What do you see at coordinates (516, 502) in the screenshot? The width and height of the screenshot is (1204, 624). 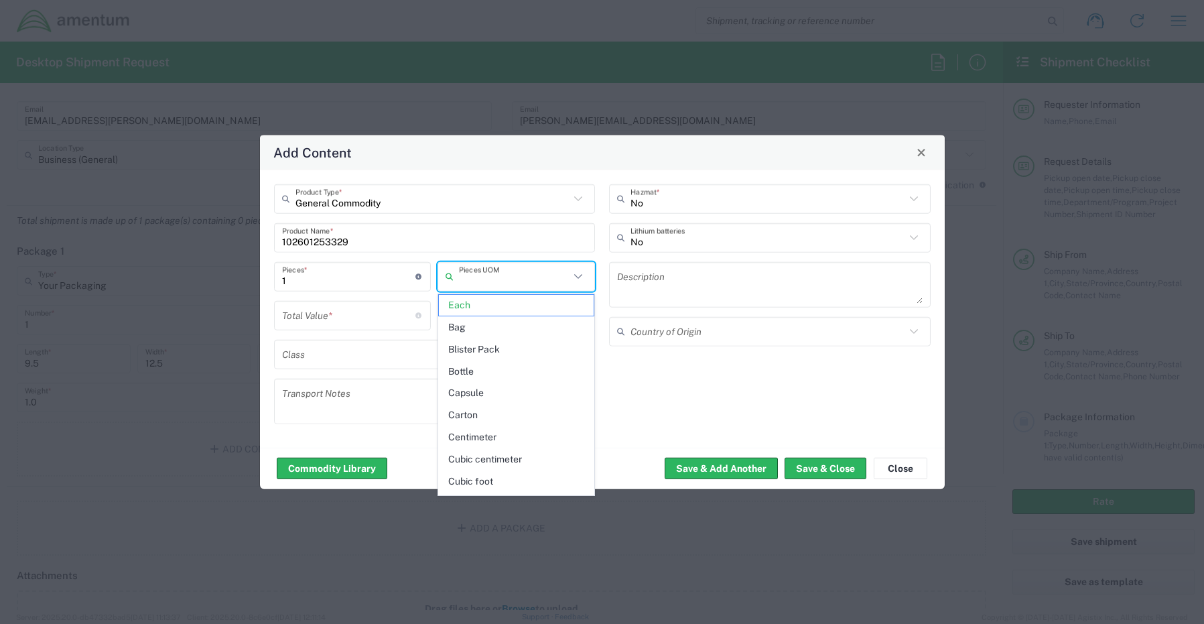 I see `span: Cubic meter` at bounding box center [516, 502].